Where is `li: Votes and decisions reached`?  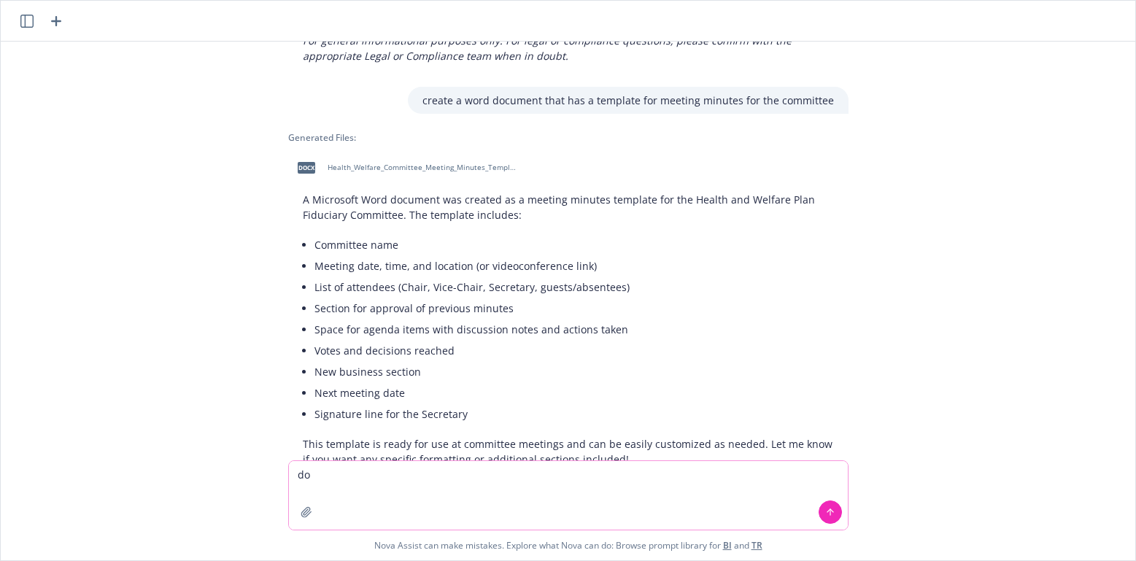
li: Votes and decisions reached is located at coordinates (574, 350).